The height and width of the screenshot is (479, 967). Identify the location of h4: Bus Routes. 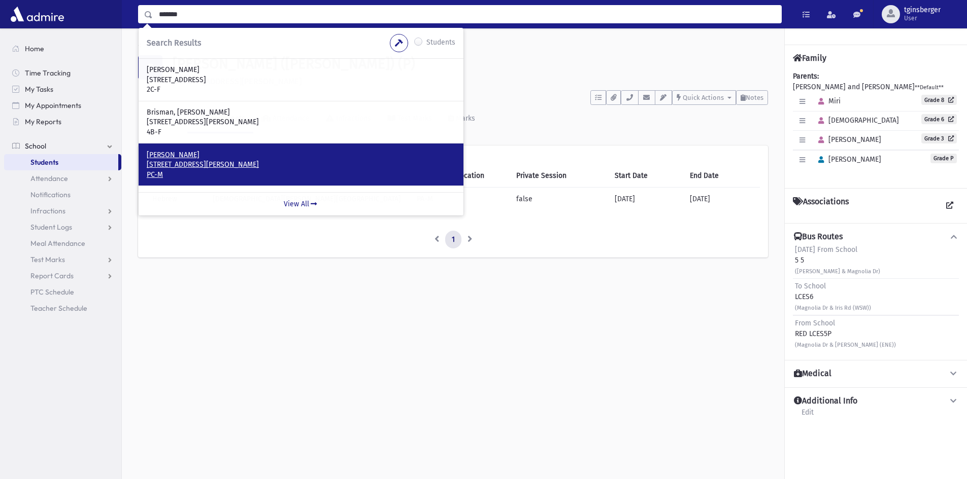
(818, 237).